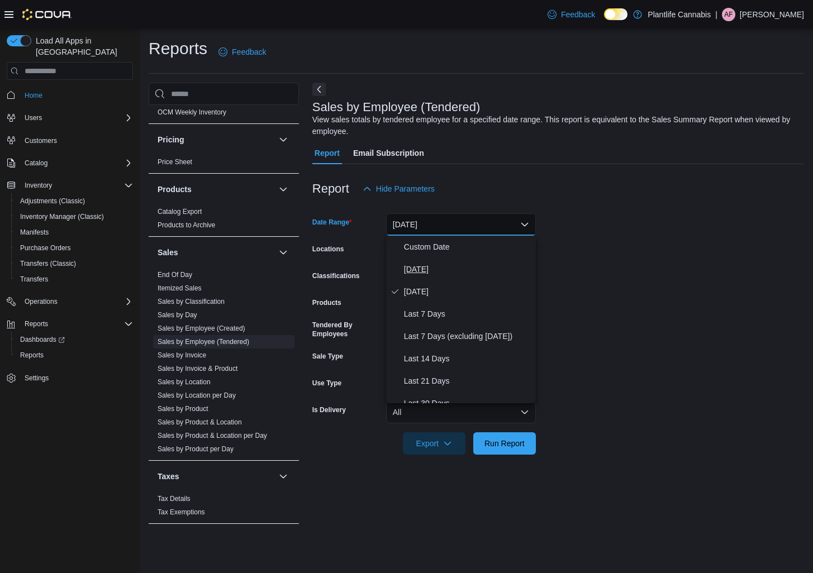 The image size is (813, 573). I want to click on a: Inventory Manager (Classic), so click(62, 217).